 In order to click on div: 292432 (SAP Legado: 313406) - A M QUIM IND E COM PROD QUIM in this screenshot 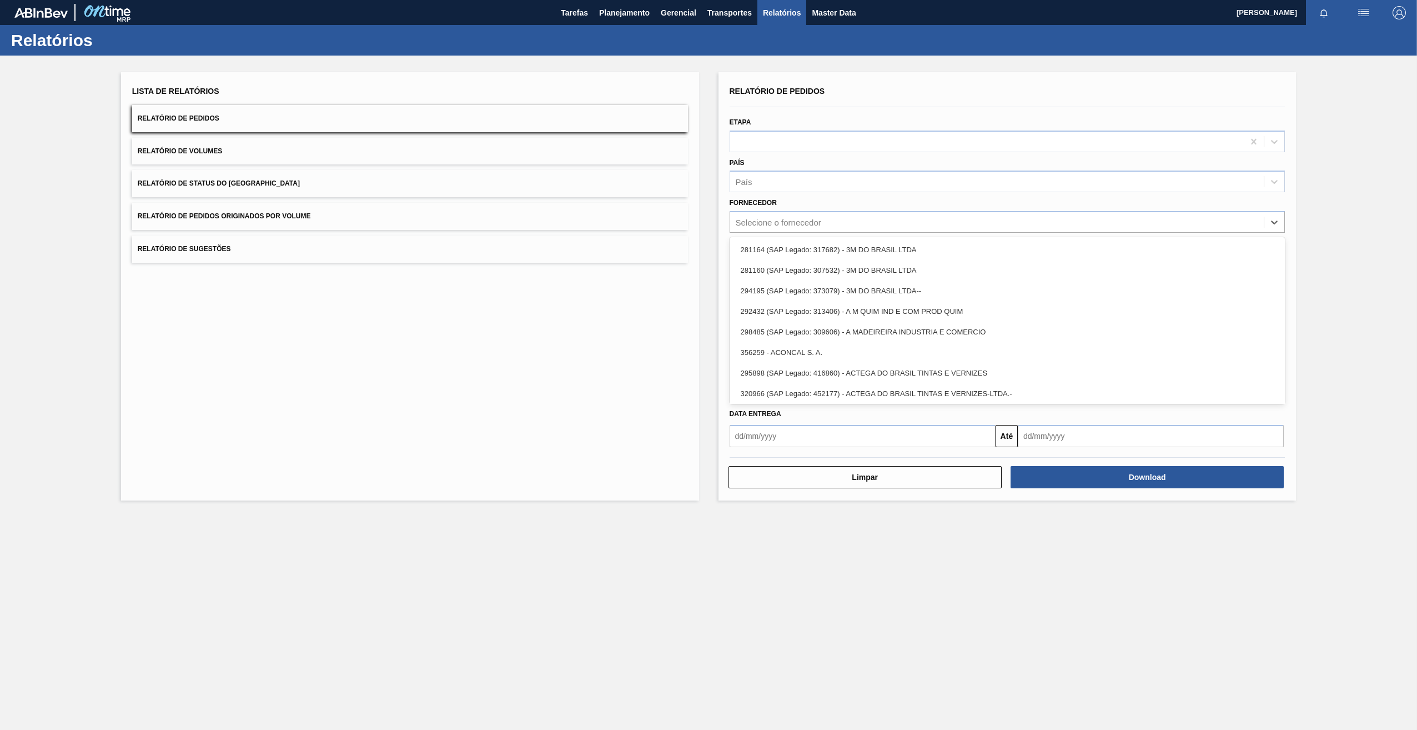, I will do `click(1007, 311)`.